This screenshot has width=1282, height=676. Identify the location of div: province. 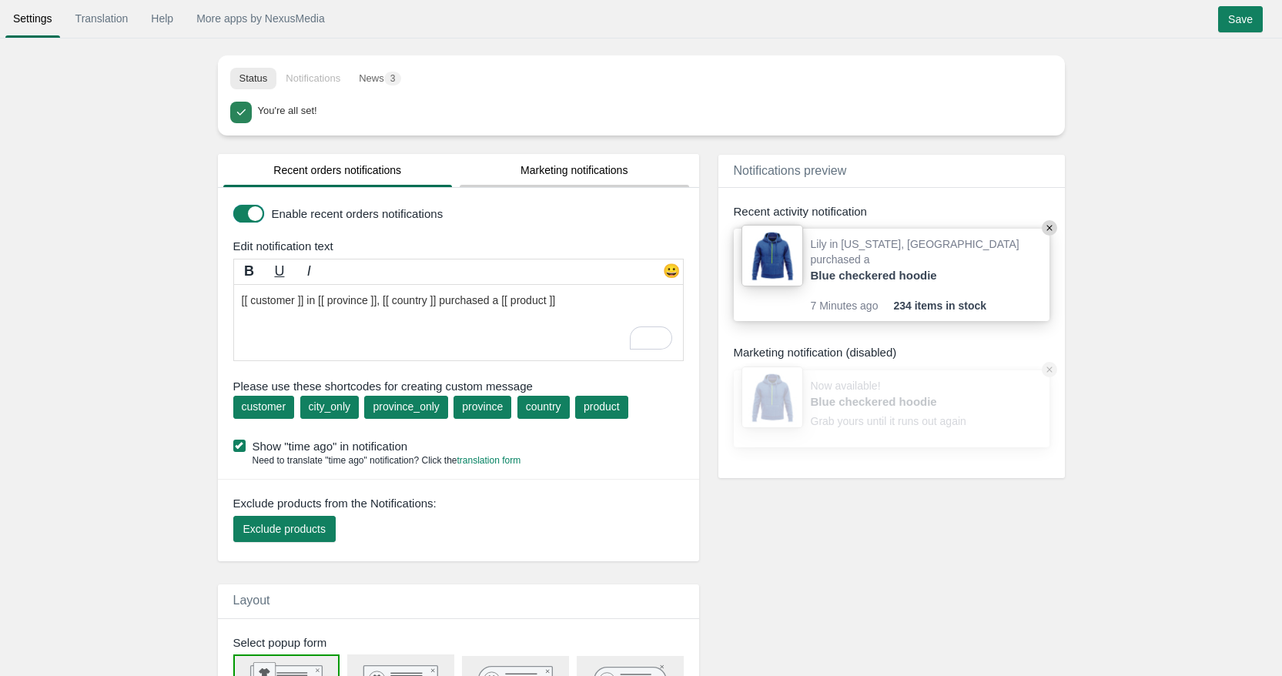
(482, 407).